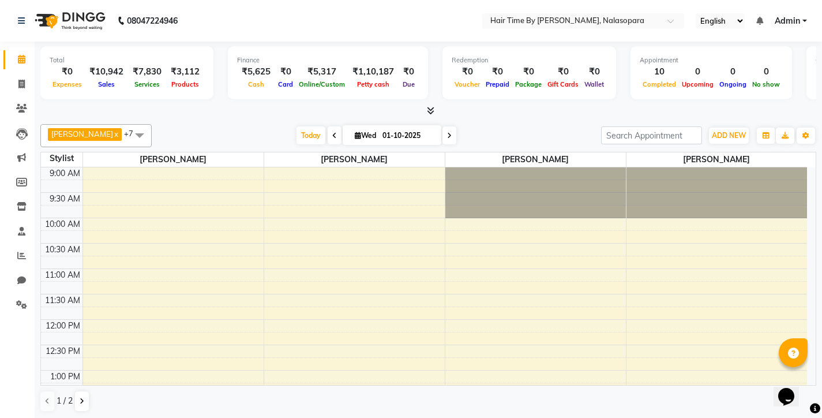  What do you see at coordinates (528, 84) in the screenshot?
I see `span: Package` at bounding box center [528, 84].